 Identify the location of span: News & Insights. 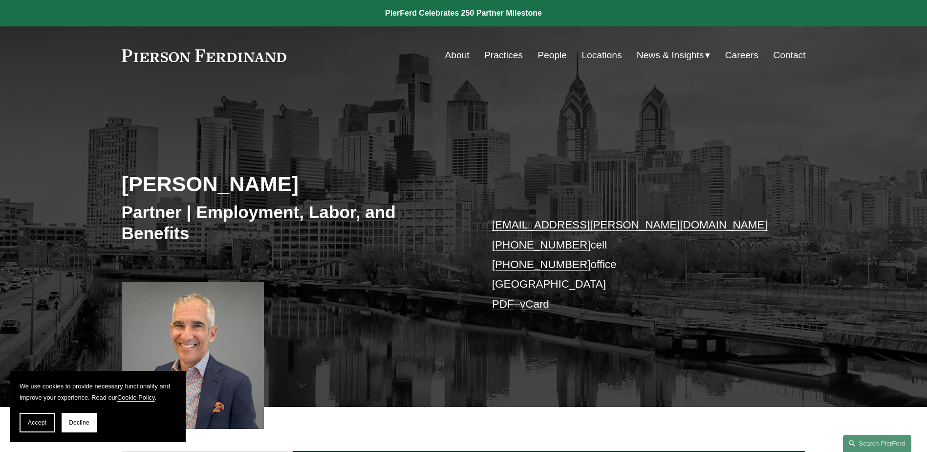
(671, 55).